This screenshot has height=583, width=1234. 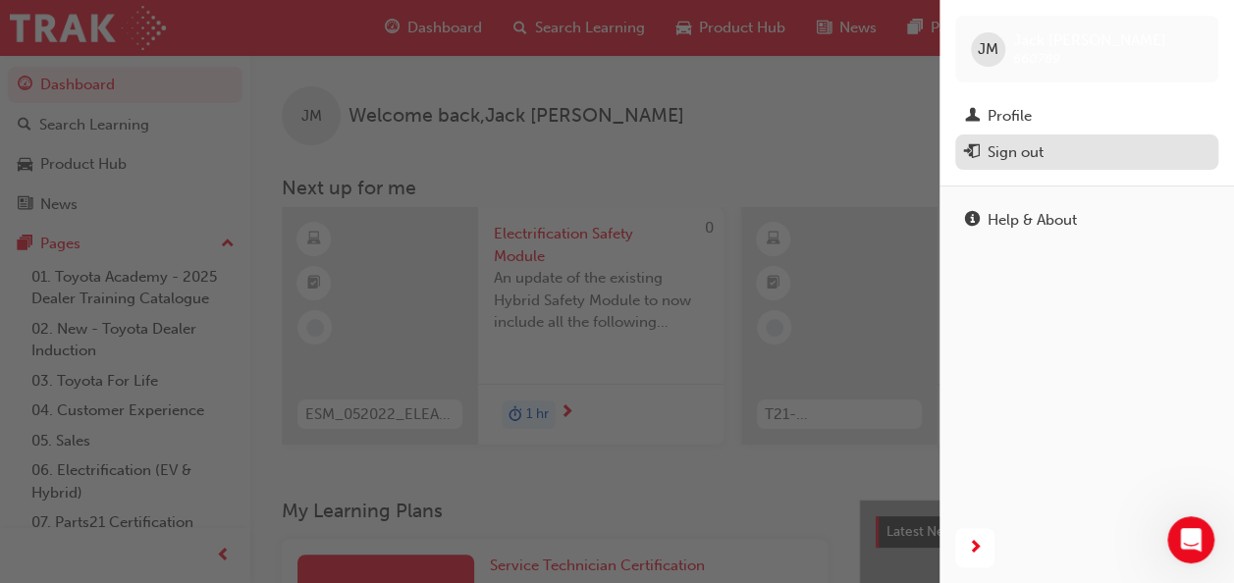 What do you see at coordinates (975, 548) in the screenshot?
I see `span: next-icon` at bounding box center [975, 548].